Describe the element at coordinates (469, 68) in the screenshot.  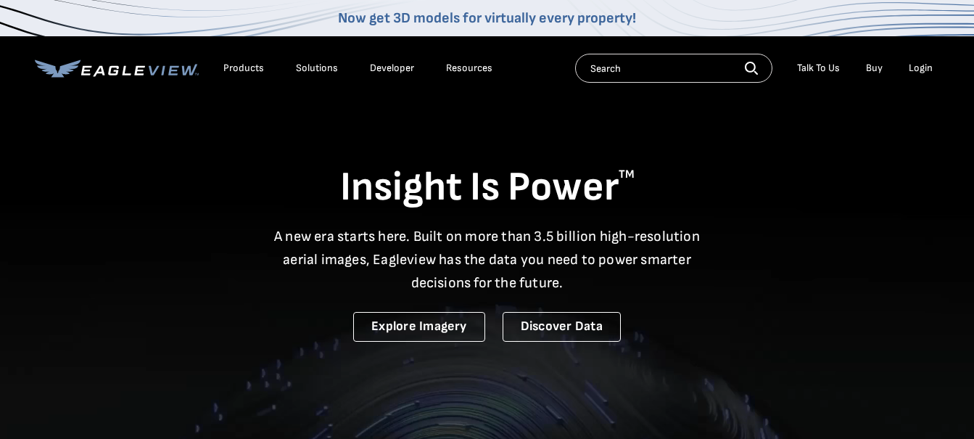
I see `div: Resources` at that location.